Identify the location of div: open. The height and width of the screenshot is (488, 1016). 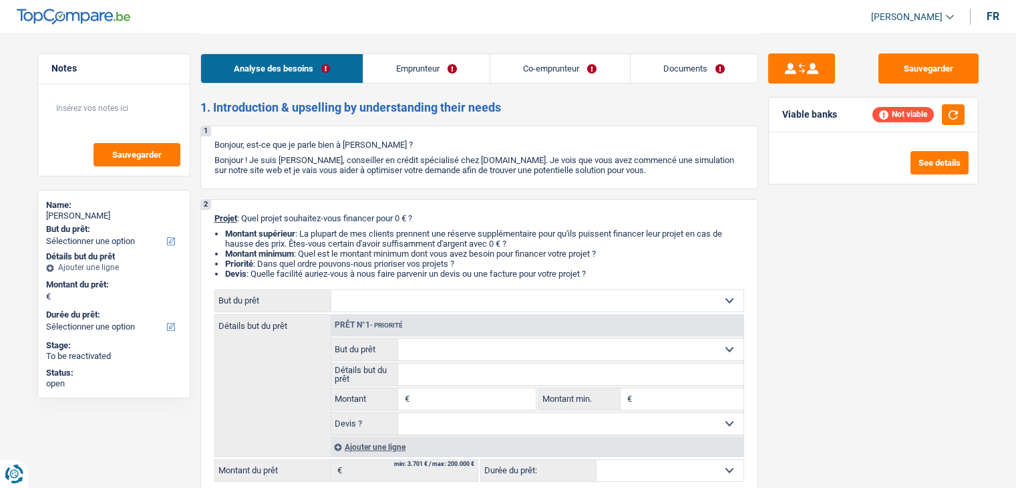
(114, 384).